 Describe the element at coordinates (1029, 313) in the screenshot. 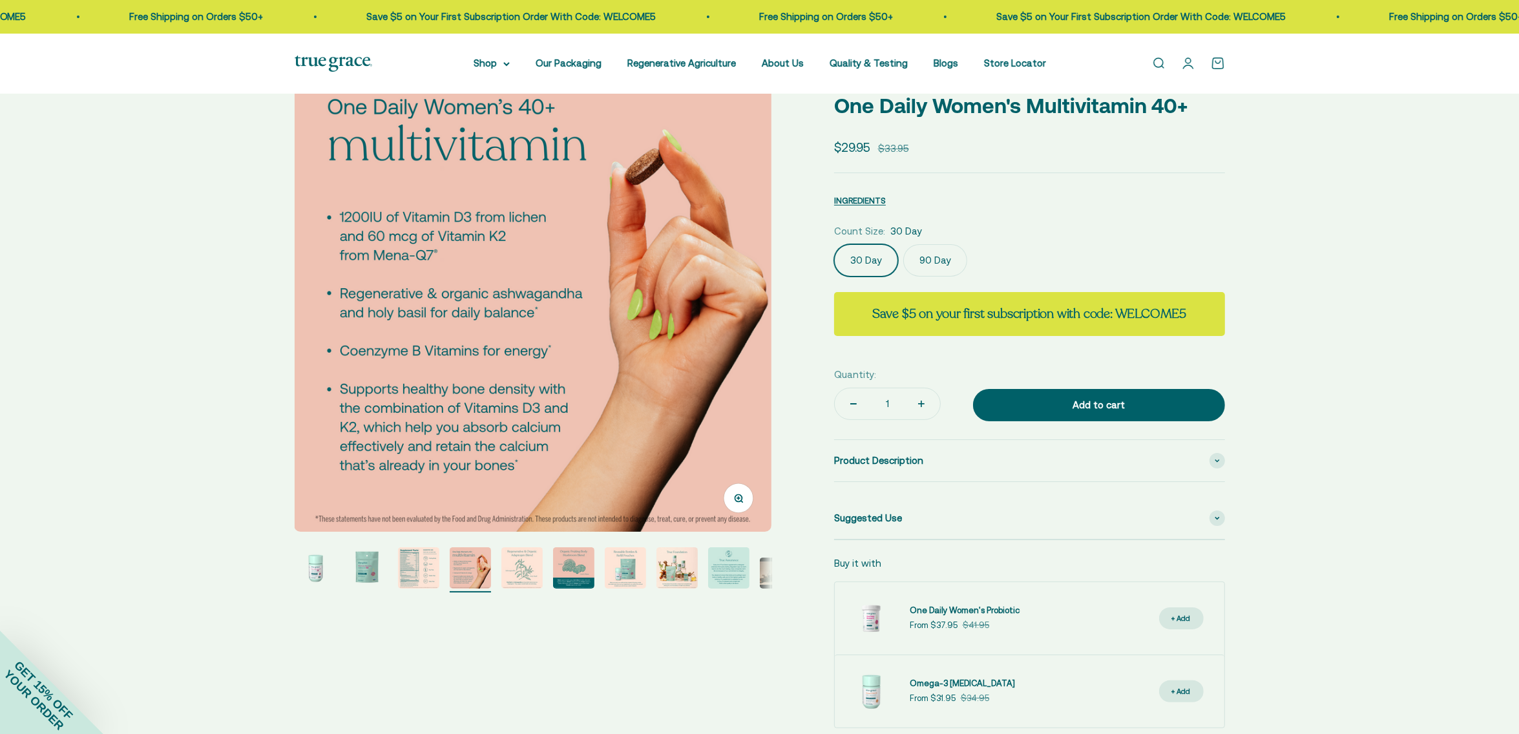

I see `strong: Save $5 on your first subscription with code: WELCOME5` at that location.